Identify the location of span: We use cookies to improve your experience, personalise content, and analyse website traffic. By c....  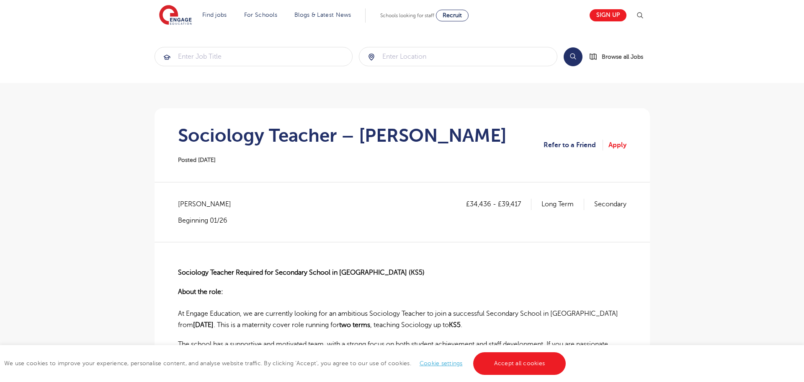
(286, 363).